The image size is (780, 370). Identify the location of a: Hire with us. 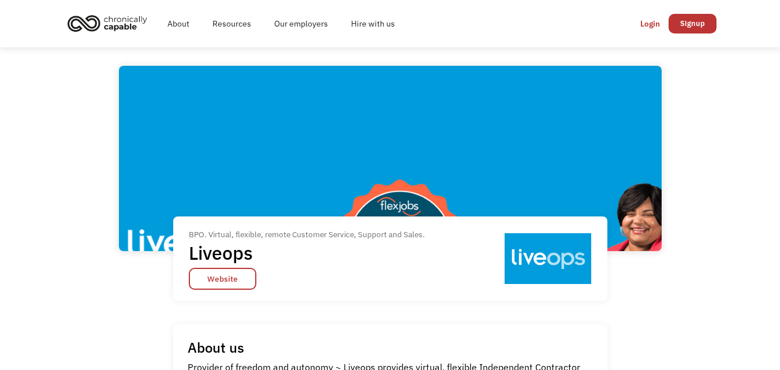
(373, 24).